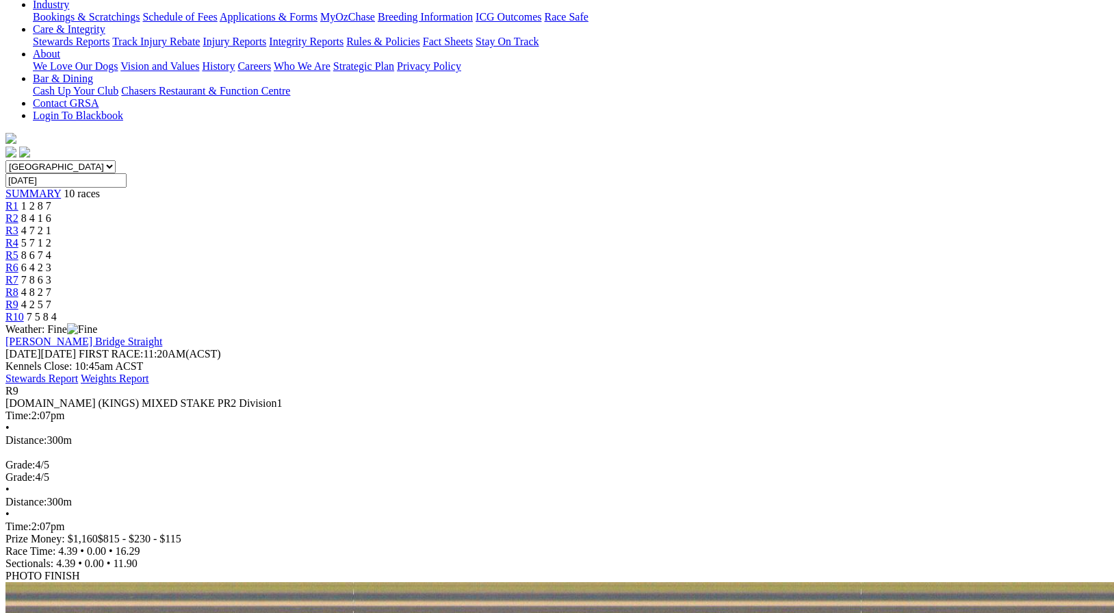 This screenshot has height=613, width=1114. What do you see at coordinates (66, 180) in the screenshot?
I see `input: Select date` at bounding box center [66, 180].